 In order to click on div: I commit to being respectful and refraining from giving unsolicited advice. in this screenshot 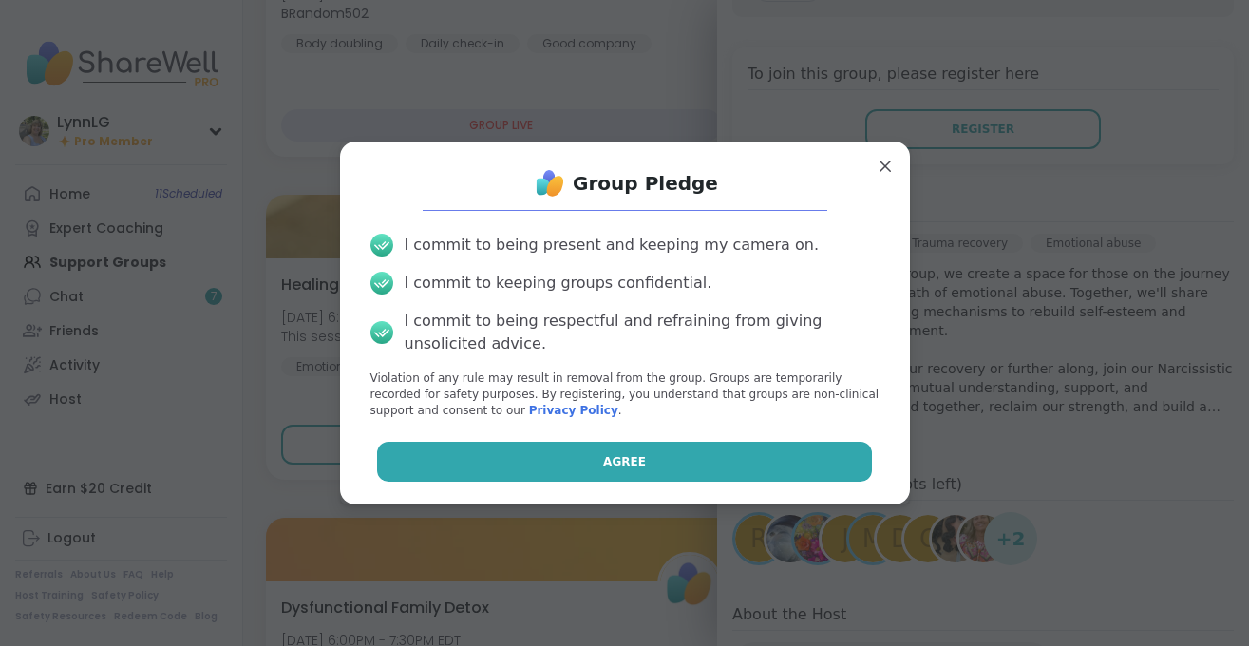, I will do `click(642, 332)`.